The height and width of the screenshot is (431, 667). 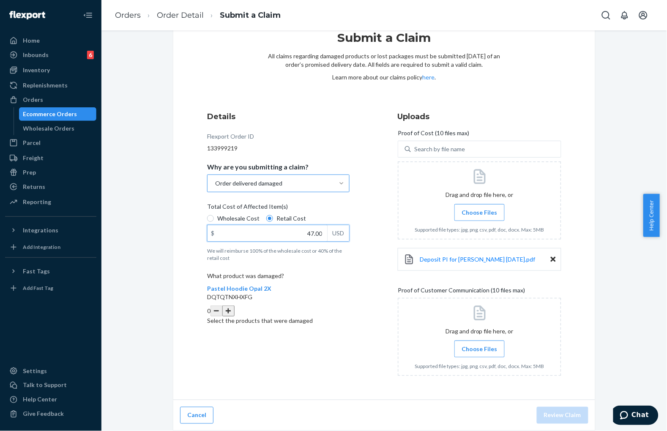 What do you see at coordinates (180, 15) in the screenshot?
I see `a: Order Detail` at bounding box center [180, 15].